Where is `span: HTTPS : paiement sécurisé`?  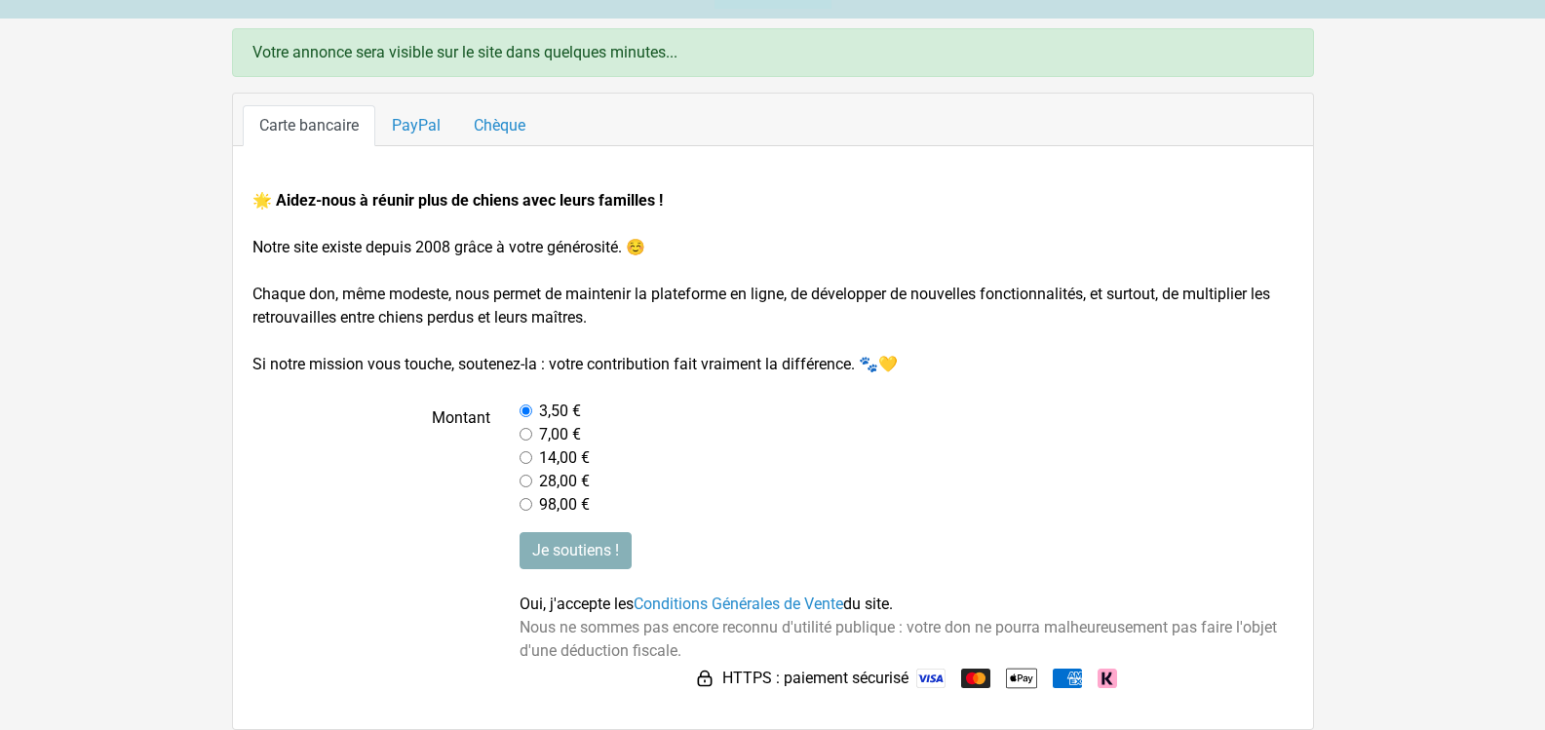
span: HTTPS : paiement sécurisé is located at coordinates (815, 678).